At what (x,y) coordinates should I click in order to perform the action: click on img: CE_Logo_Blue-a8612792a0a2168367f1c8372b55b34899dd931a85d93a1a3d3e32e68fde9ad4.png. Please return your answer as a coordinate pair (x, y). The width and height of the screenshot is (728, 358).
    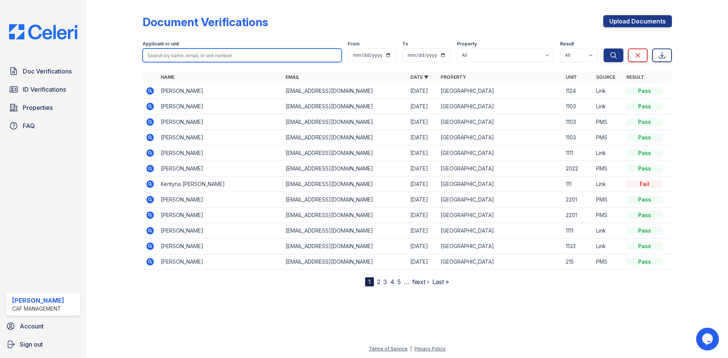
    Looking at the image, I should click on (43, 32).